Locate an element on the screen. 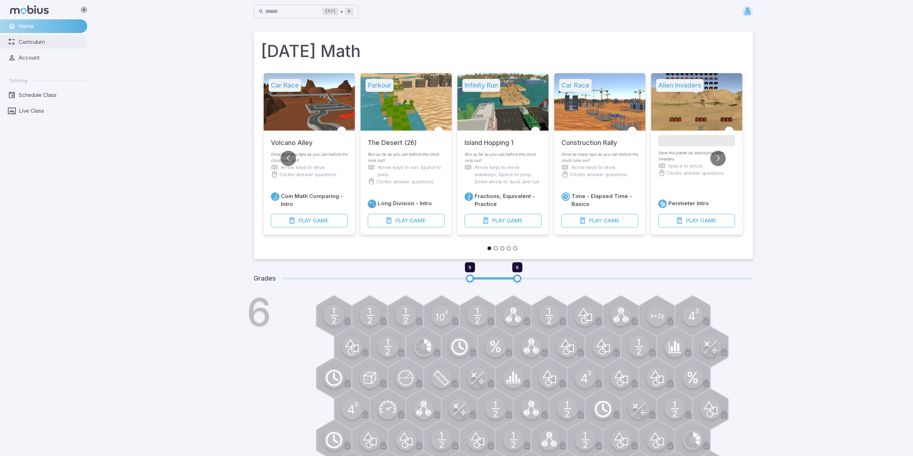 Image resolution: width=913 pixels, height=456 pixels. h5: Volcano Alley is located at coordinates (292, 139).